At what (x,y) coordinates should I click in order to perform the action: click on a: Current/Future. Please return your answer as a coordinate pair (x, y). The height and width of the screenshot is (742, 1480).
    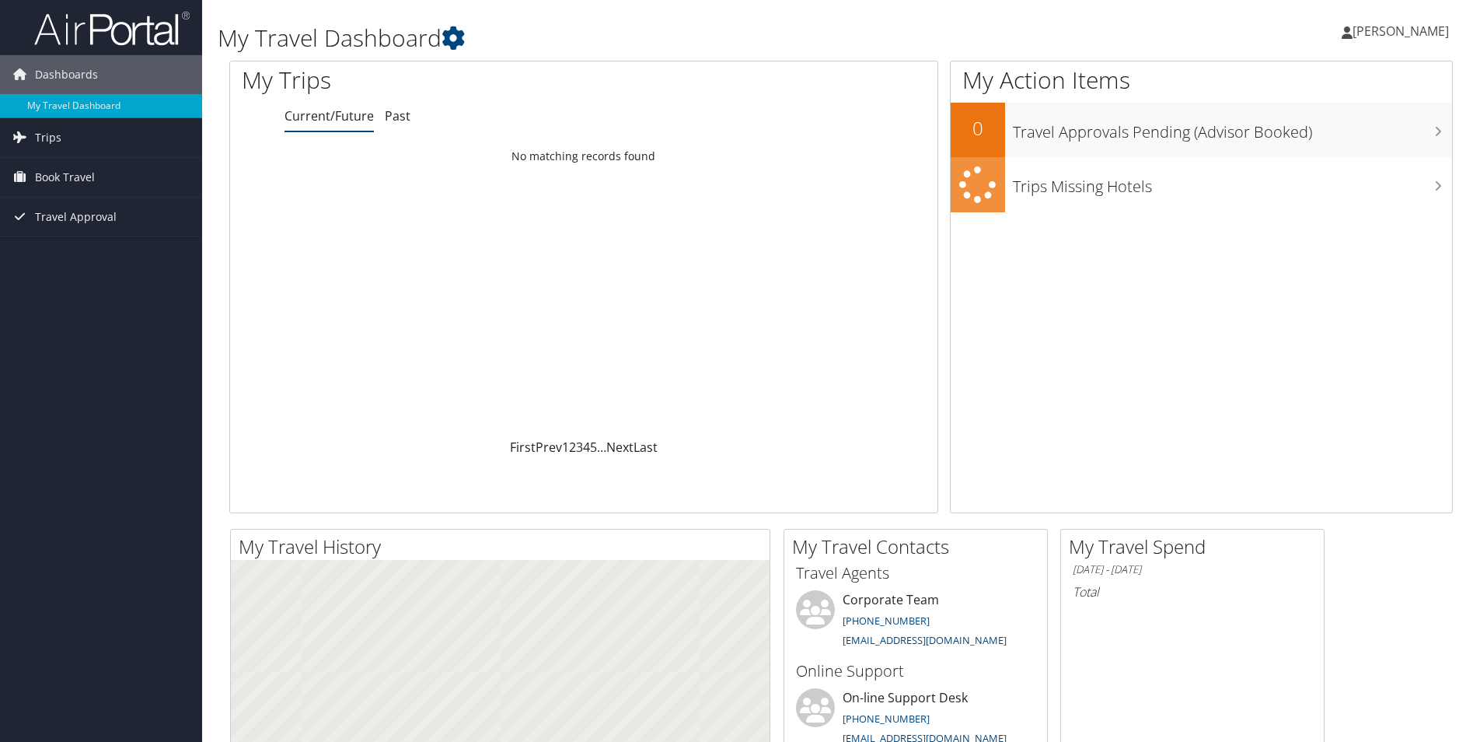
    Looking at the image, I should click on (329, 116).